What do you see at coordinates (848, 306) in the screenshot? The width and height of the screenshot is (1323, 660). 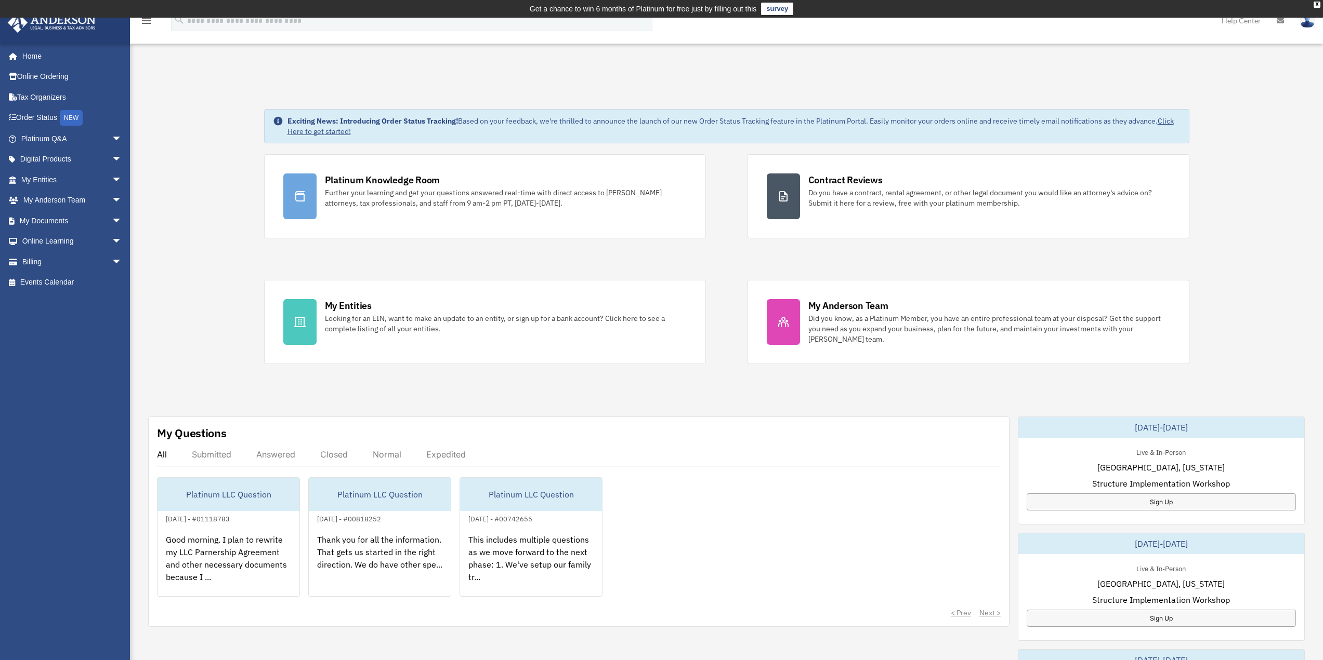 I see `div: My Anderson Team` at bounding box center [848, 306].